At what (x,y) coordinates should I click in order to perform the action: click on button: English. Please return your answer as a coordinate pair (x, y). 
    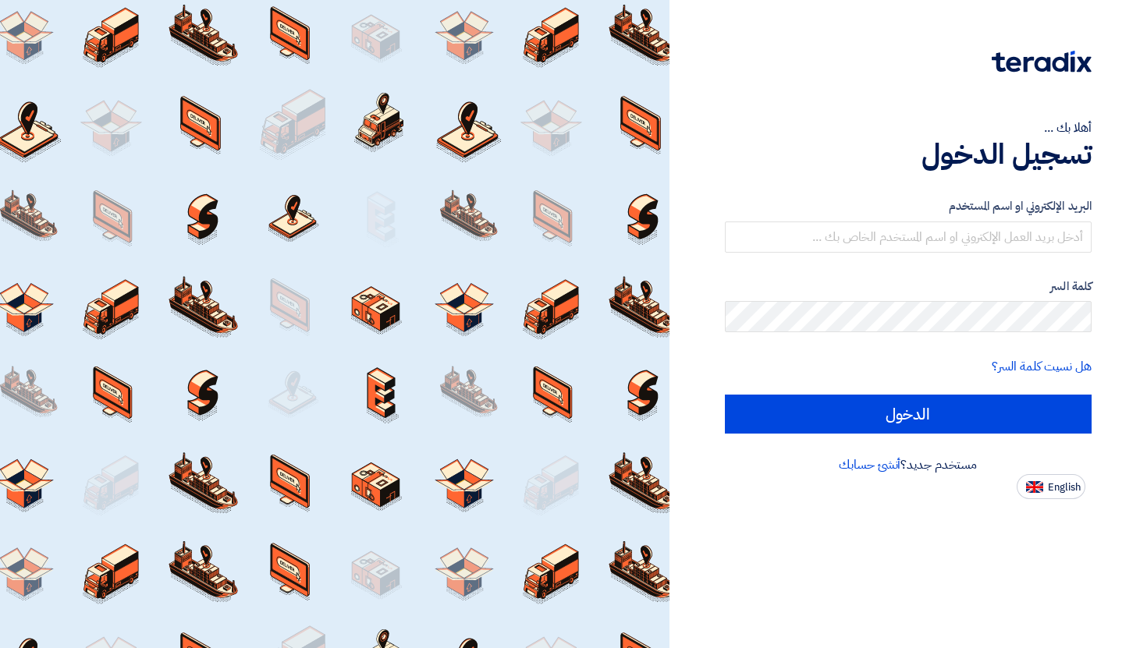
    Looking at the image, I should click on (1051, 487).